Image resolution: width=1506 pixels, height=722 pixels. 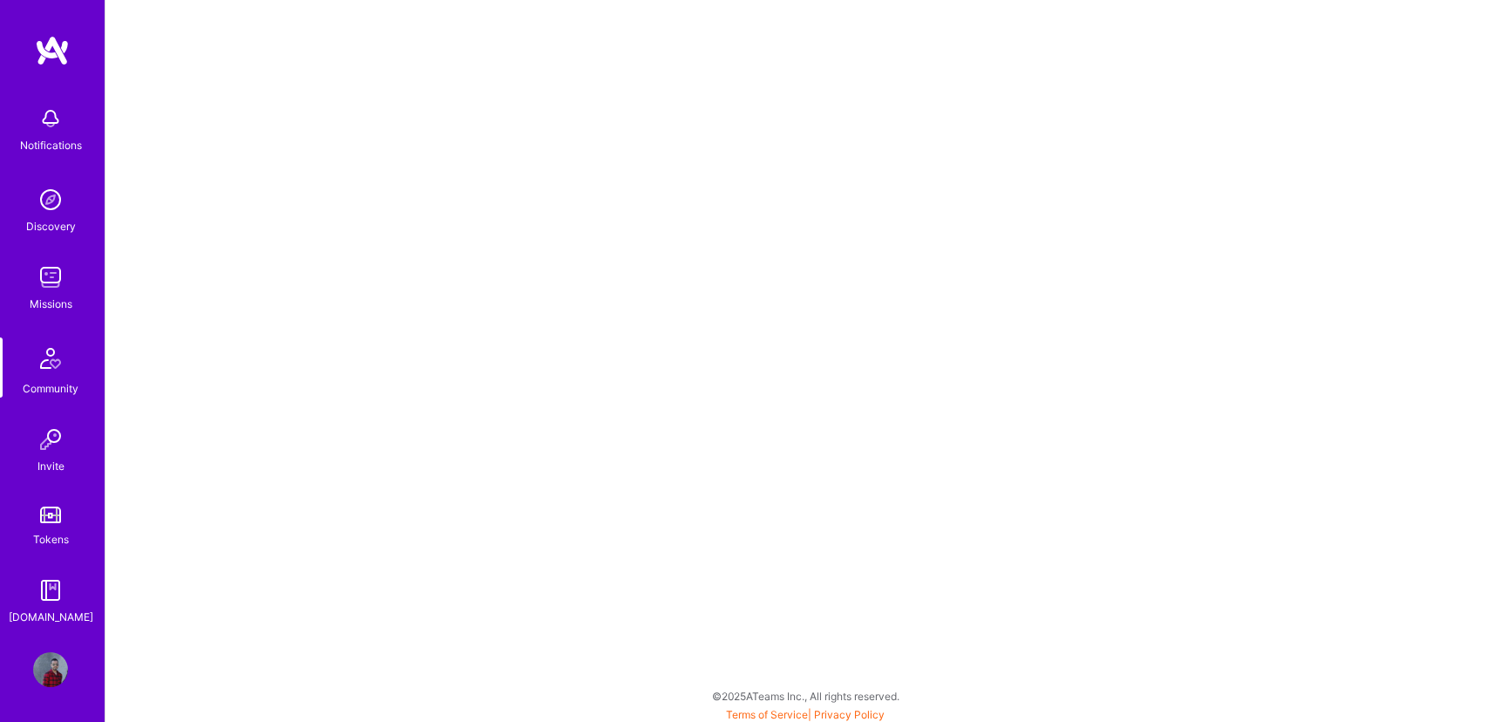 What do you see at coordinates (849, 714) in the screenshot?
I see `a: Privacy Policy` at bounding box center [849, 714].